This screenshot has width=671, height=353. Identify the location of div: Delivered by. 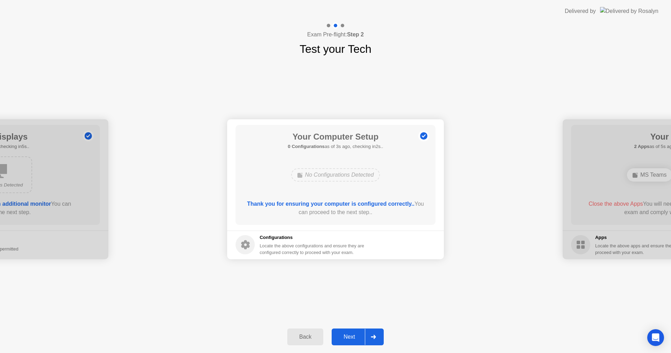
(580, 11).